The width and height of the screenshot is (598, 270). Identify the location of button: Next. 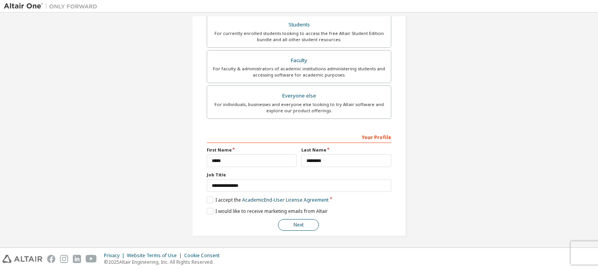
(298, 225).